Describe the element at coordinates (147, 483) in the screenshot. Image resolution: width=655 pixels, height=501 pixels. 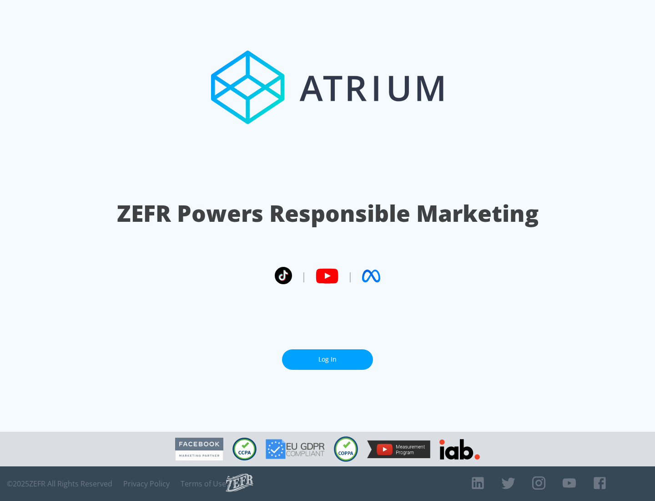
I see `a: Privacy Policy` at that location.